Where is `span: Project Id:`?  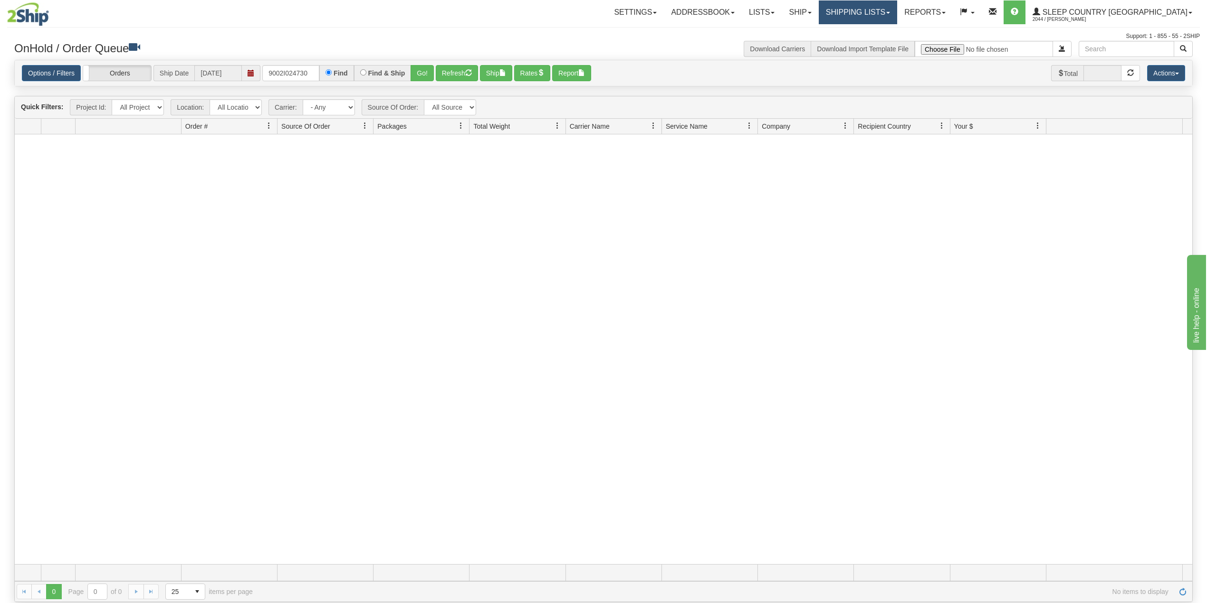 span: Project Id: is located at coordinates (91, 107).